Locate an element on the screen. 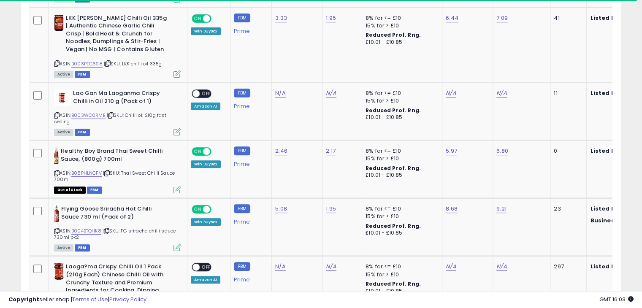 Image resolution: width=642 pixels, height=308 pixels. a: B003PEG6S8 is located at coordinates (87, 64).